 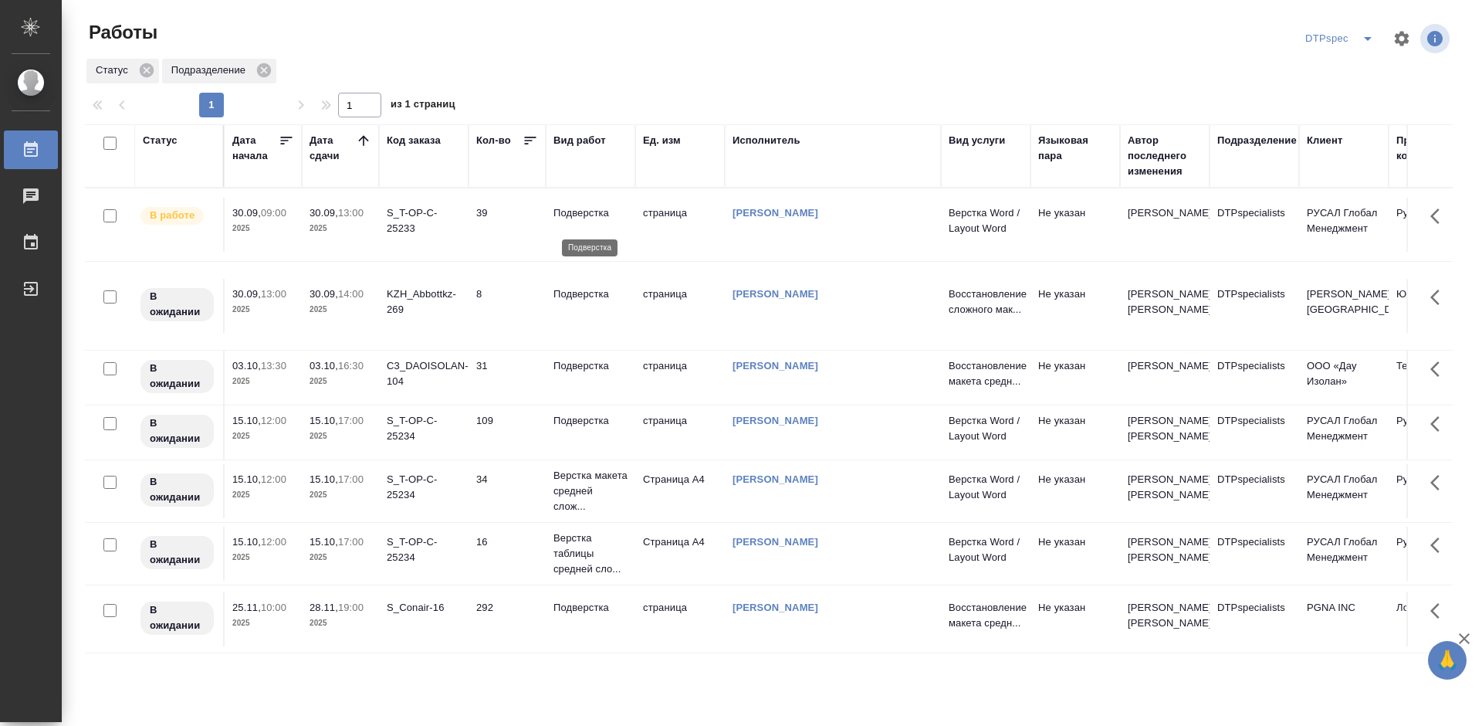 What do you see at coordinates (507, 225) in the screenshot?
I see `td: 39` at bounding box center [507, 225].